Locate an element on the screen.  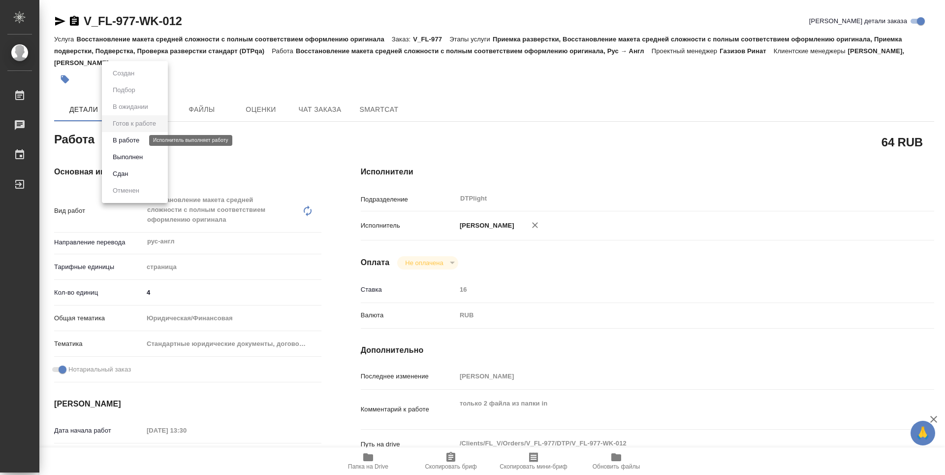
button: Отменен is located at coordinates (126, 191).